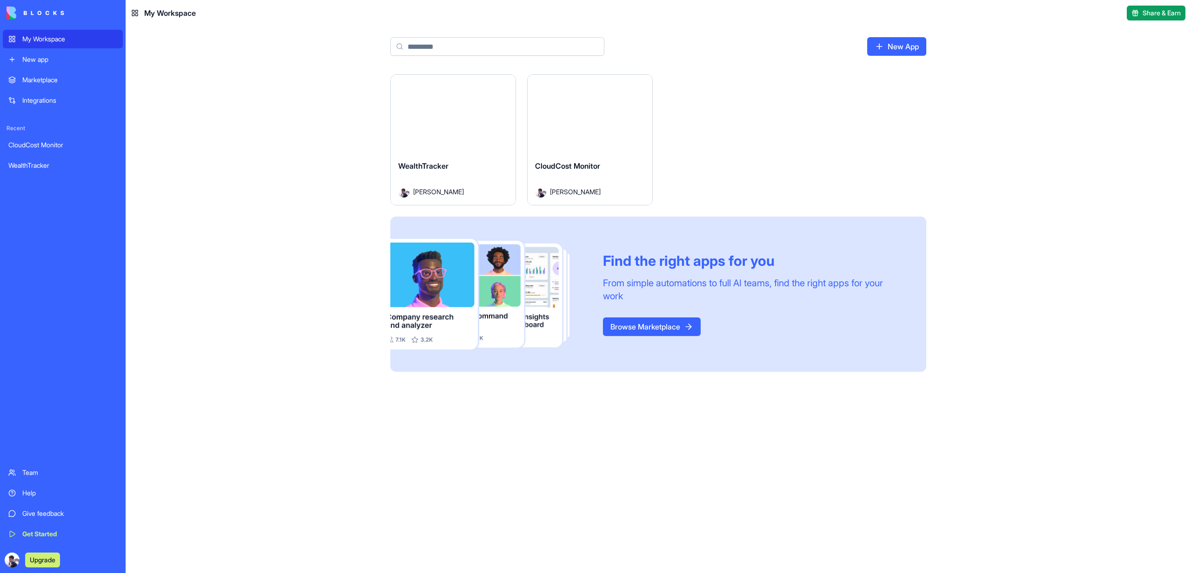 This screenshot has height=573, width=1191. Describe the element at coordinates (63, 128) in the screenshot. I see `span: Recent` at that location.